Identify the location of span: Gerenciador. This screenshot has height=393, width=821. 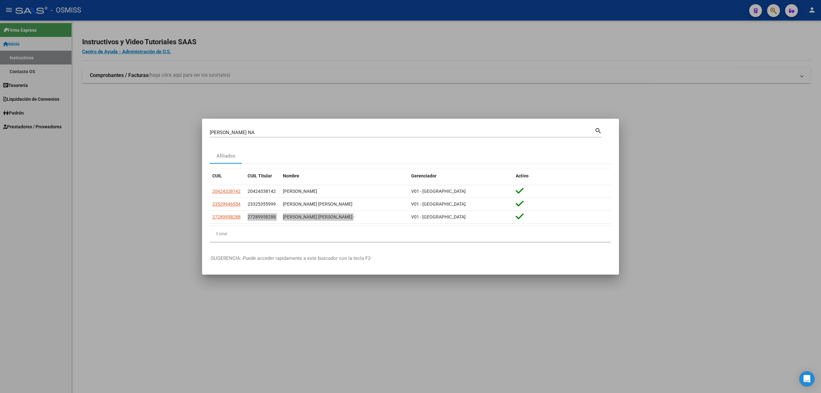
(424, 176).